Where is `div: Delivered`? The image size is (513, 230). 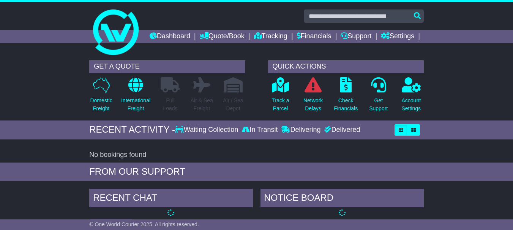
div: Delivered is located at coordinates (341, 130).